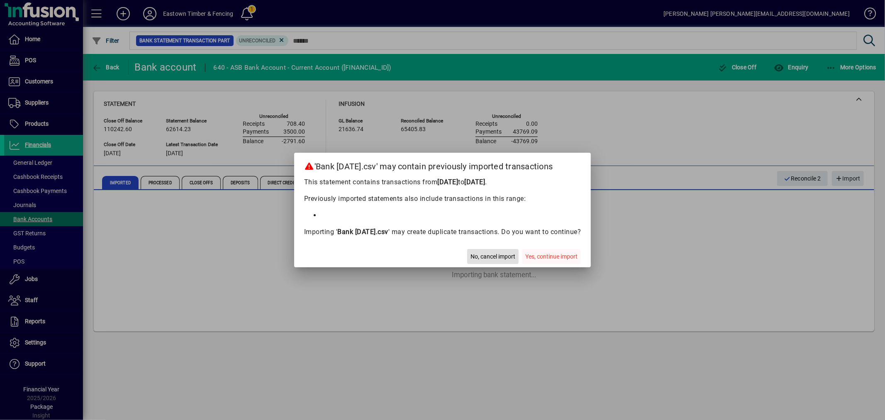  Describe the element at coordinates (552, 256) in the screenshot. I see `button: Yes, continue import` at that location.